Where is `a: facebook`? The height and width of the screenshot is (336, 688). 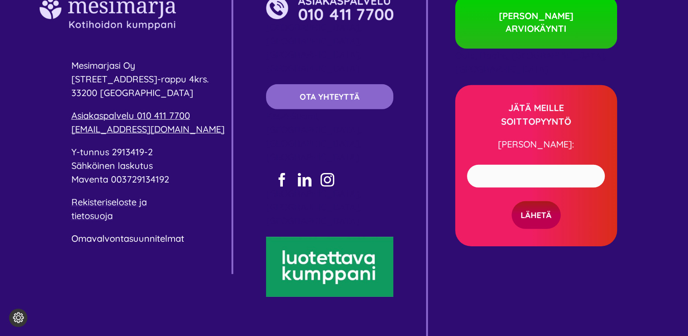
a: facebook is located at coordinates (282, 180).